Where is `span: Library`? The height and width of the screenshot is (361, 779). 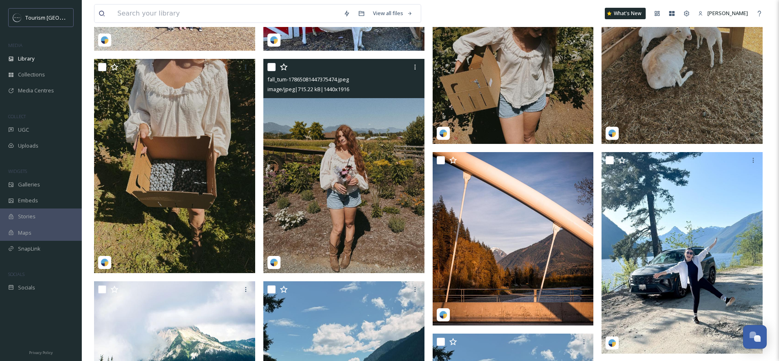
span: Library is located at coordinates (26, 59).